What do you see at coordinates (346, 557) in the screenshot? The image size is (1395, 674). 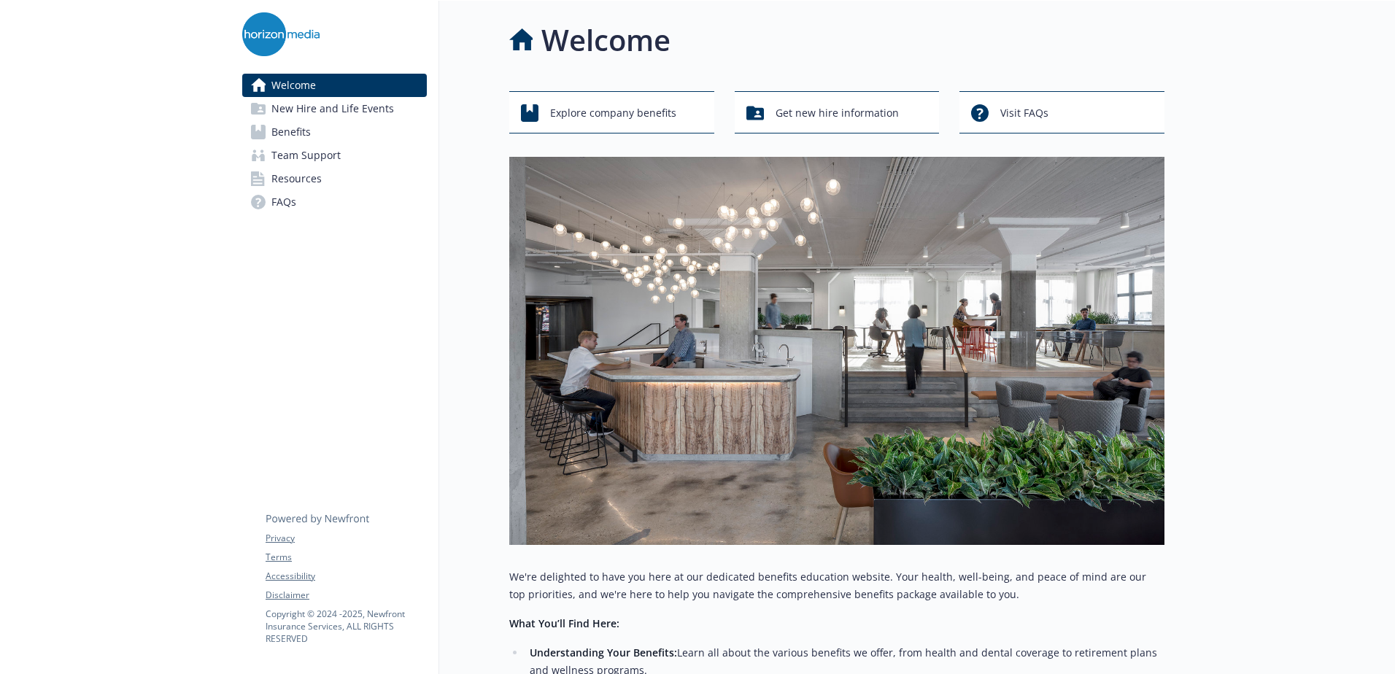 I see `a: Terms` at bounding box center [346, 557].